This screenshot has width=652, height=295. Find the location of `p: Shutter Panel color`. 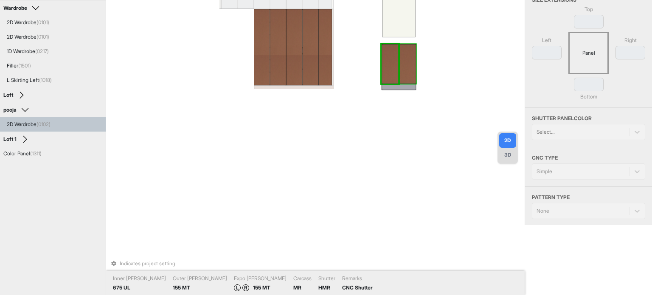

p: Shutter Panel color is located at coordinates (588, 118).